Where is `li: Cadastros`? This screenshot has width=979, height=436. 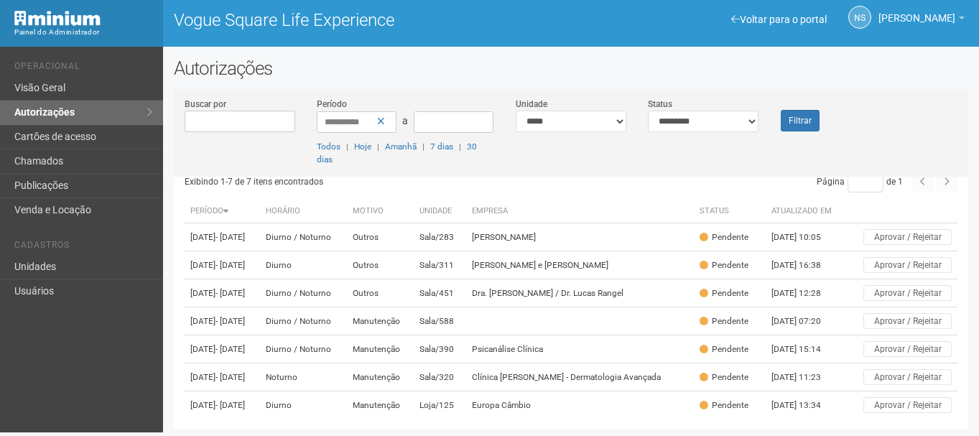
li: Cadastros is located at coordinates (83, 247).